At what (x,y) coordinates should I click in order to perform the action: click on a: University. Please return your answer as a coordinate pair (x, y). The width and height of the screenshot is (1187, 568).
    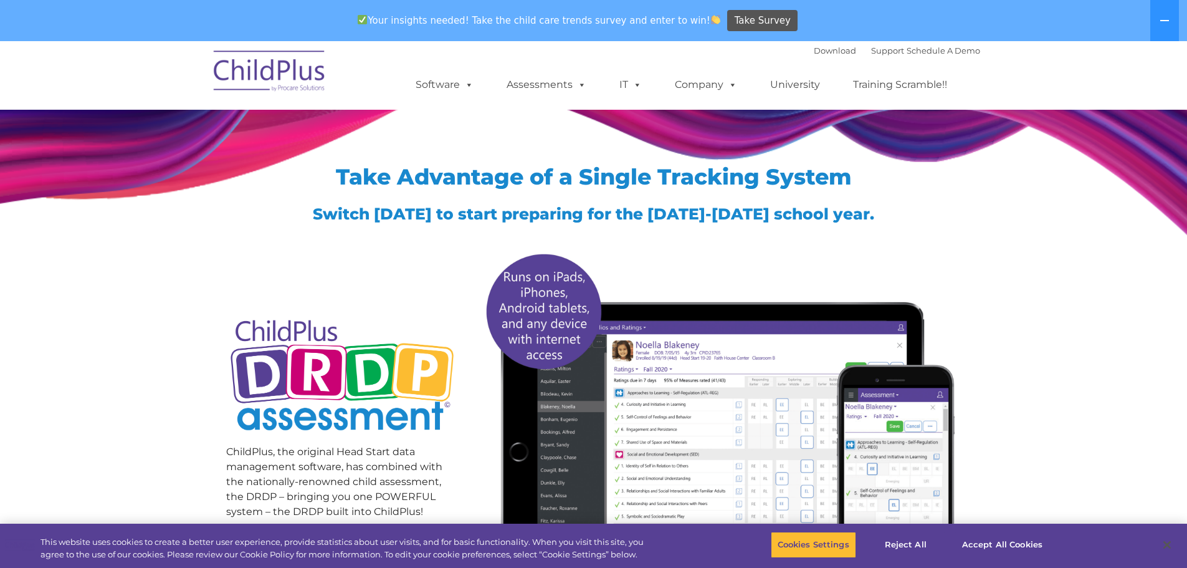
    Looking at the image, I should click on (795, 85).